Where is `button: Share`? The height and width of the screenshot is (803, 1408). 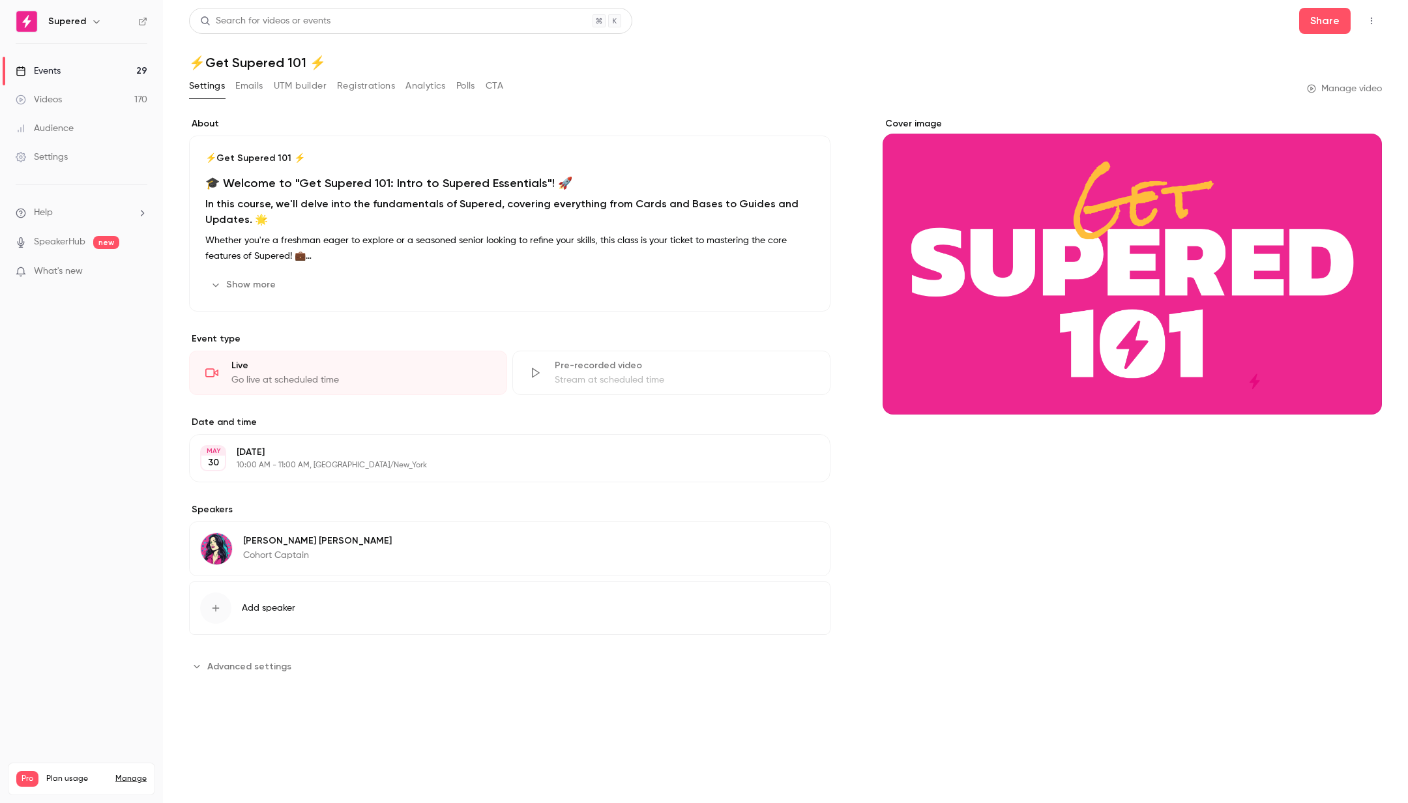 button: Share is located at coordinates (1325, 21).